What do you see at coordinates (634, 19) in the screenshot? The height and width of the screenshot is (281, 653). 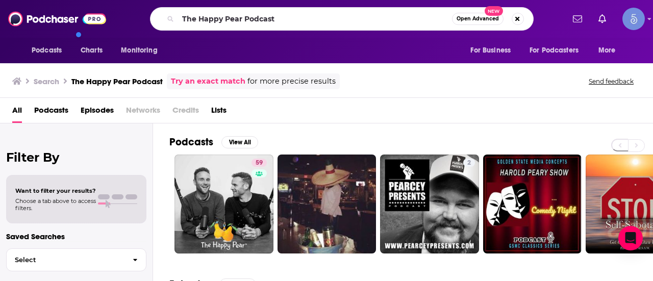 I see `img: User Profile` at bounding box center [634, 19].